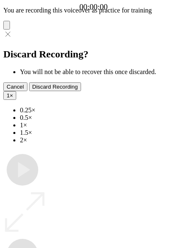 The width and height of the screenshot is (187, 248). What do you see at coordinates (15, 87) in the screenshot?
I see `button: Cancel` at bounding box center [15, 87].